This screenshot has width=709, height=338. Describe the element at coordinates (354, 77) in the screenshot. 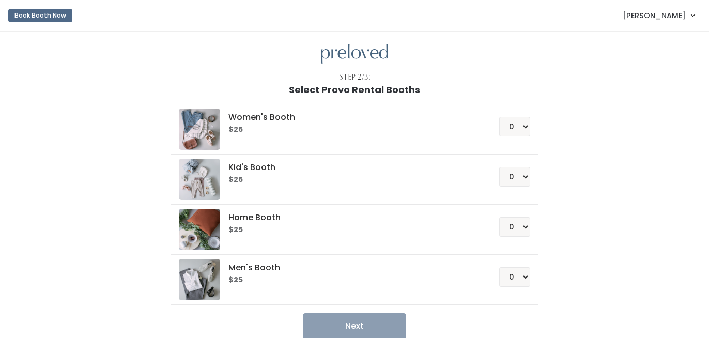

I see `div: Step 2/3:` at that location.